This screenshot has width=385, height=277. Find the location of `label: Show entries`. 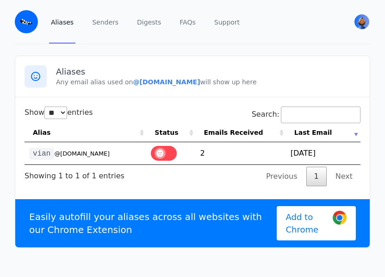

label: Show entries is located at coordinates (59, 112).